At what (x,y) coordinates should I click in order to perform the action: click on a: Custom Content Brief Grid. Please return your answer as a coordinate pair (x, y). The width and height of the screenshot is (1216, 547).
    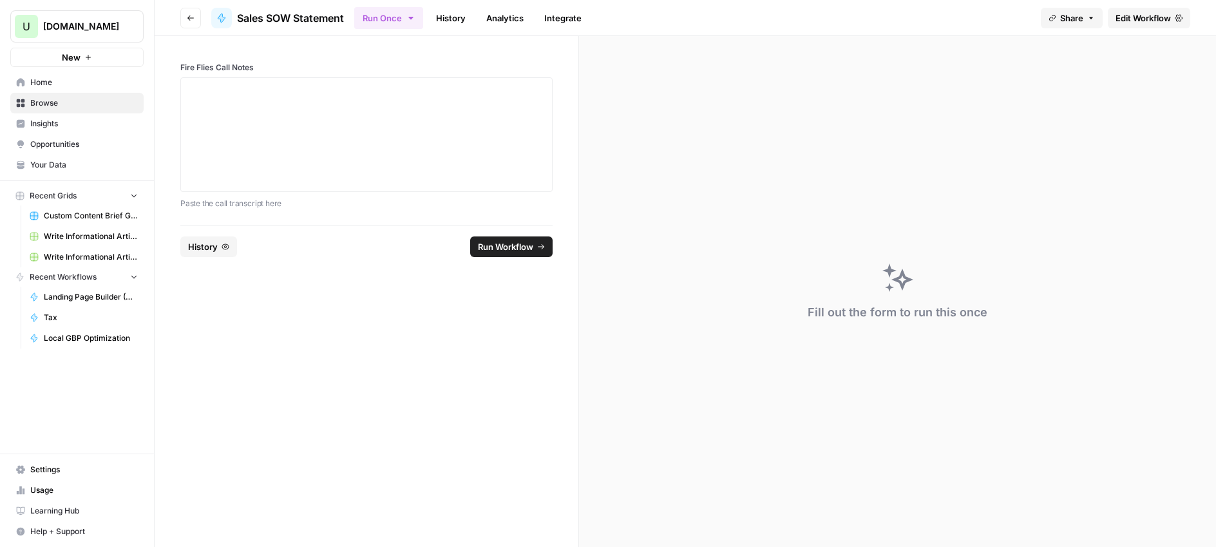
    Looking at the image, I should click on (84, 216).